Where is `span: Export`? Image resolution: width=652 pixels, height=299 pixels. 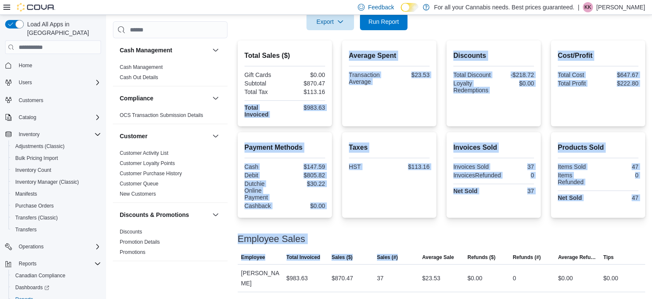
span: Export is located at coordinates (330, 22).